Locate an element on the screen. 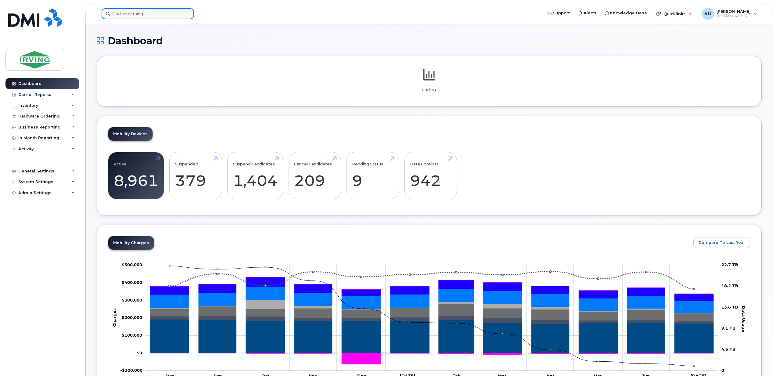 This screenshot has height=376, width=776. g: Data is located at coordinates (431, 312).